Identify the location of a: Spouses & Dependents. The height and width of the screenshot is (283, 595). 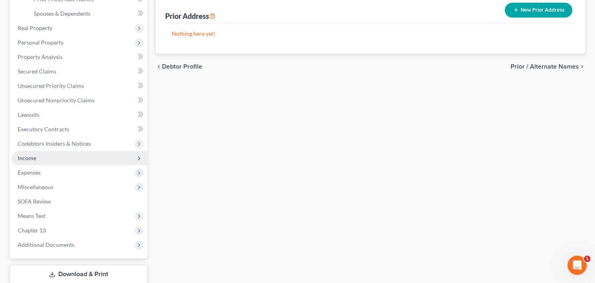
(87, 14).